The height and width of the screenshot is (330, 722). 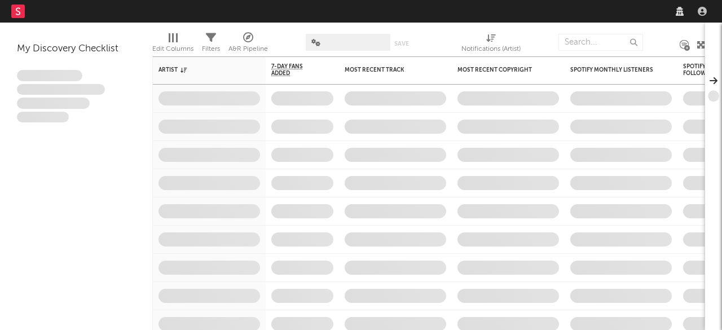 What do you see at coordinates (401, 43) in the screenshot?
I see `button: Save` at bounding box center [401, 43].